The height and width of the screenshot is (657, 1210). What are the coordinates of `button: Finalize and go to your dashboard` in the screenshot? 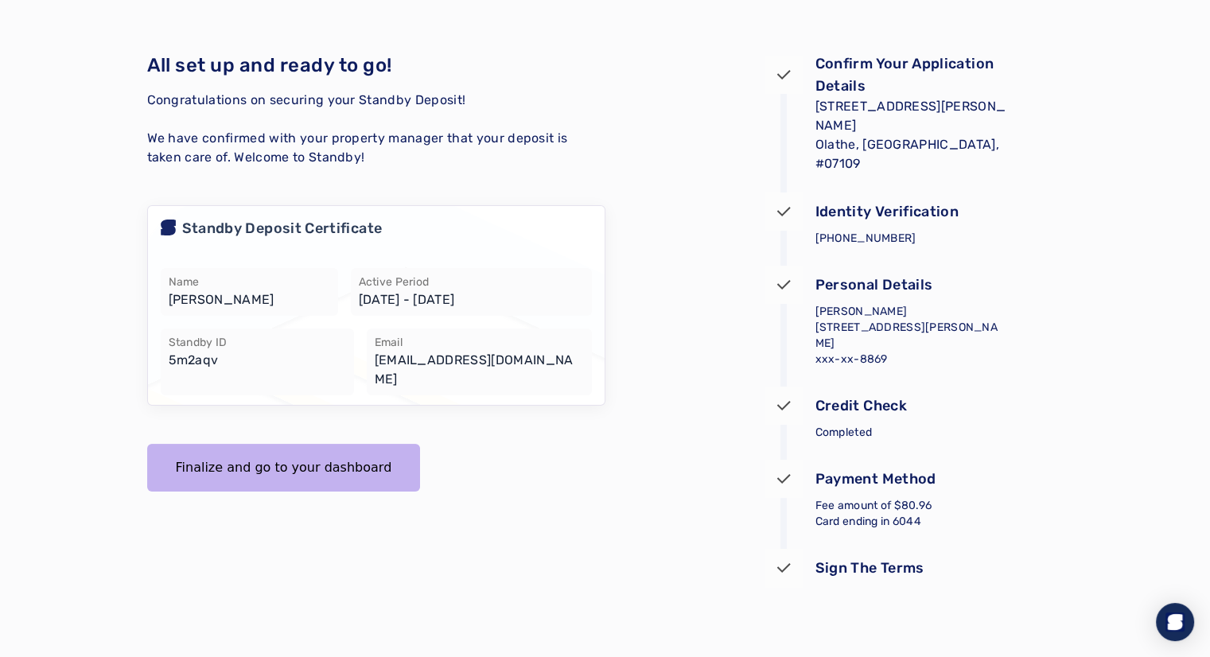 It's located at (284, 468).